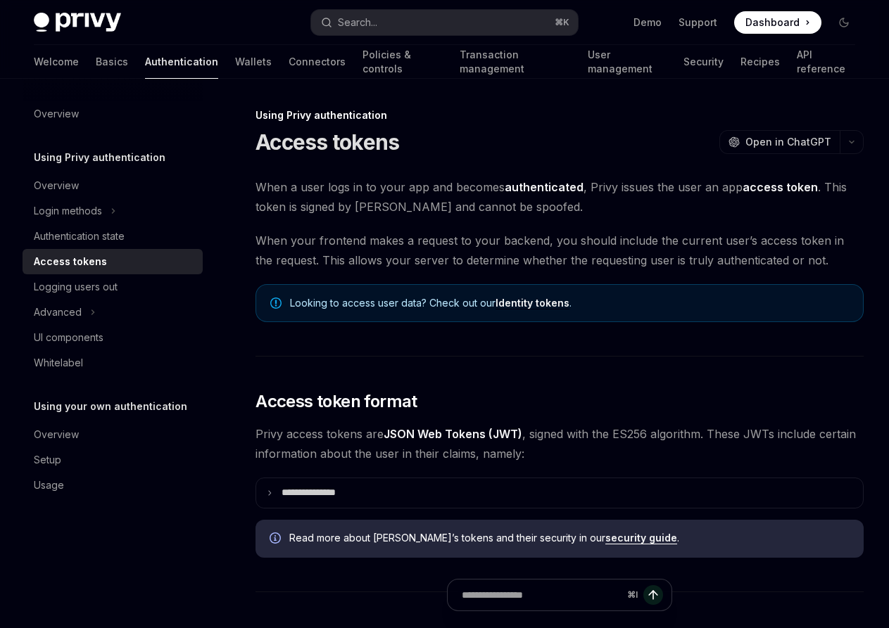 Image resolution: width=889 pixels, height=628 pixels. Describe the element at coordinates (47, 460) in the screenshot. I see `div: Setup` at that location.